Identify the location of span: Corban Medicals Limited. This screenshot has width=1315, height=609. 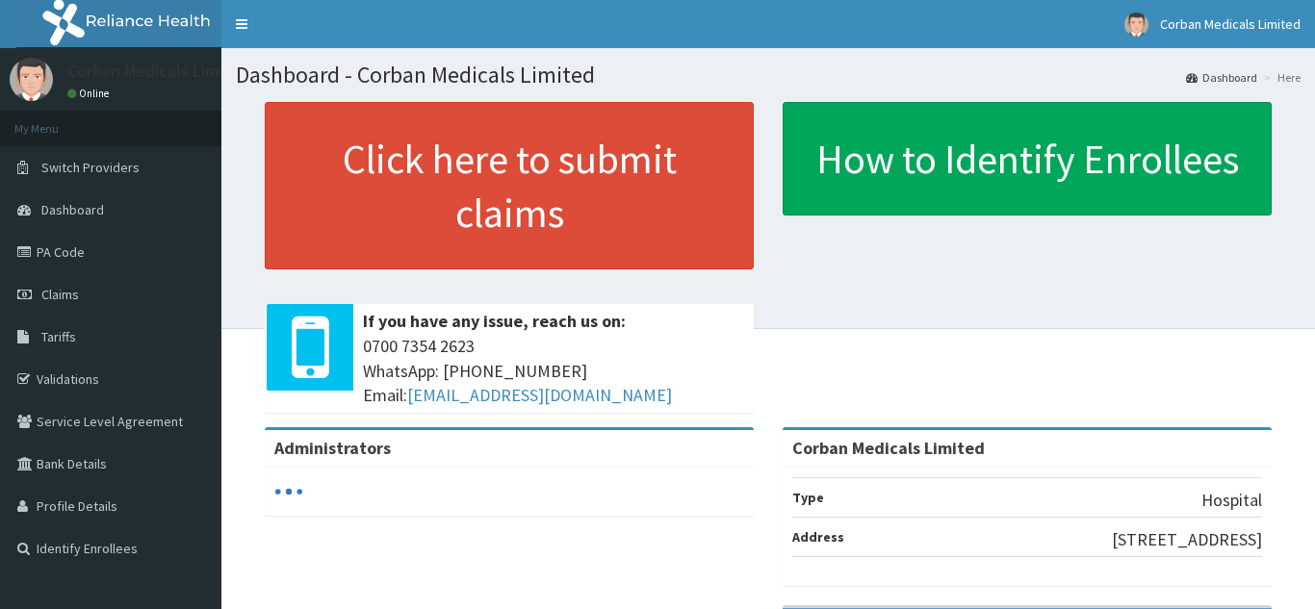
(1230, 24).